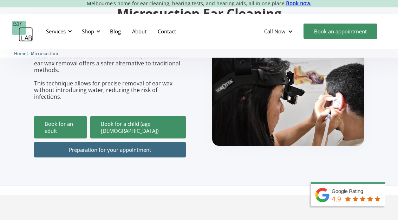 This screenshot has height=220, width=398. What do you see at coordinates (110, 149) in the screenshot?
I see `a: Preparation for your appointment` at bounding box center [110, 149].